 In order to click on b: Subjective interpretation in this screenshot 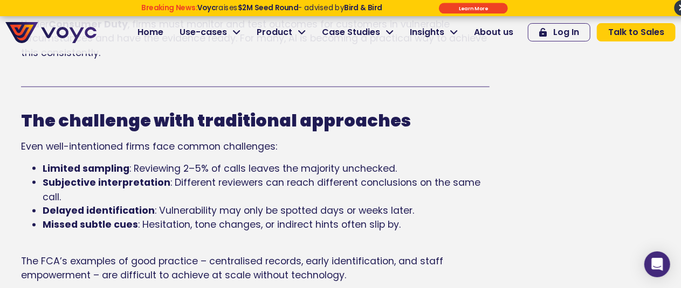, I will do `click(106, 183)`.